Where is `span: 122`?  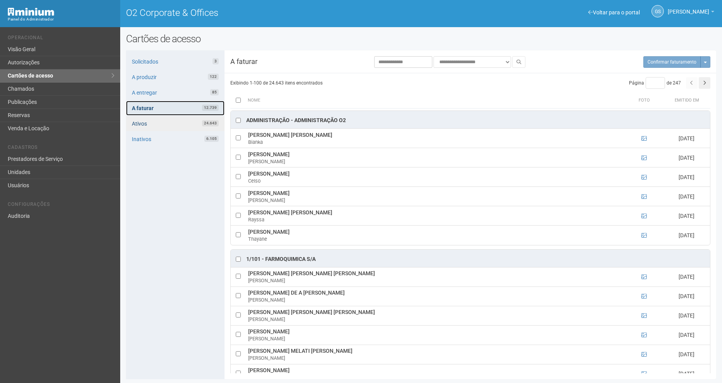
span: 122 is located at coordinates (213, 77).